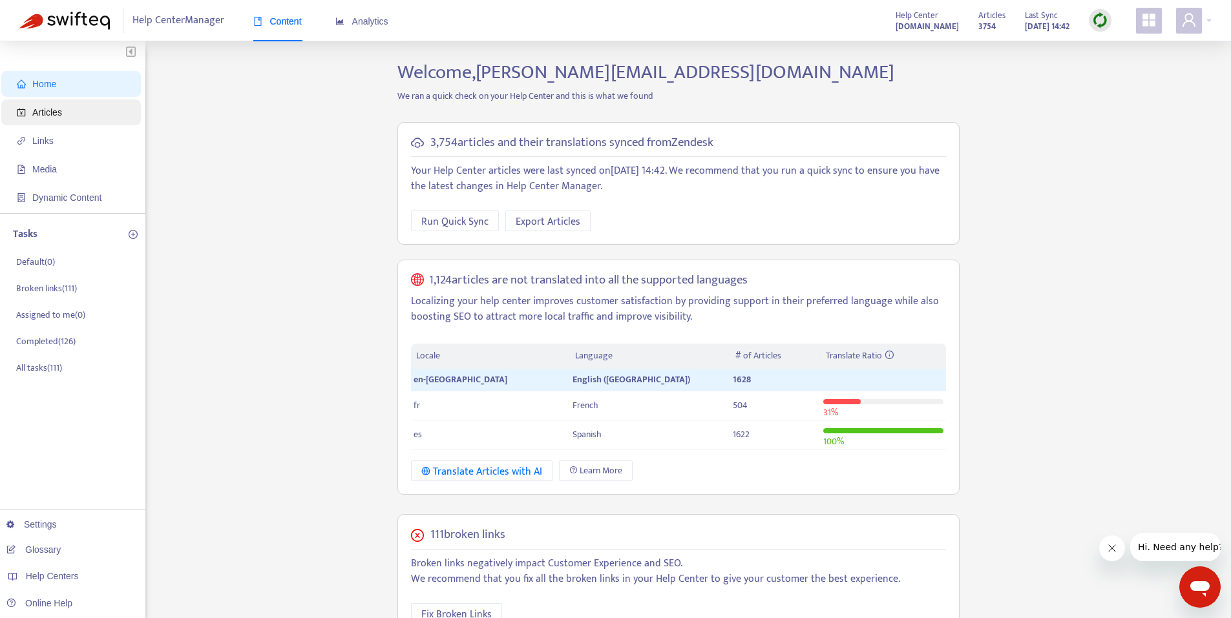 The height and width of the screenshot is (618, 1231). What do you see at coordinates (587, 434) in the screenshot?
I see `span: Spanish` at bounding box center [587, 434].